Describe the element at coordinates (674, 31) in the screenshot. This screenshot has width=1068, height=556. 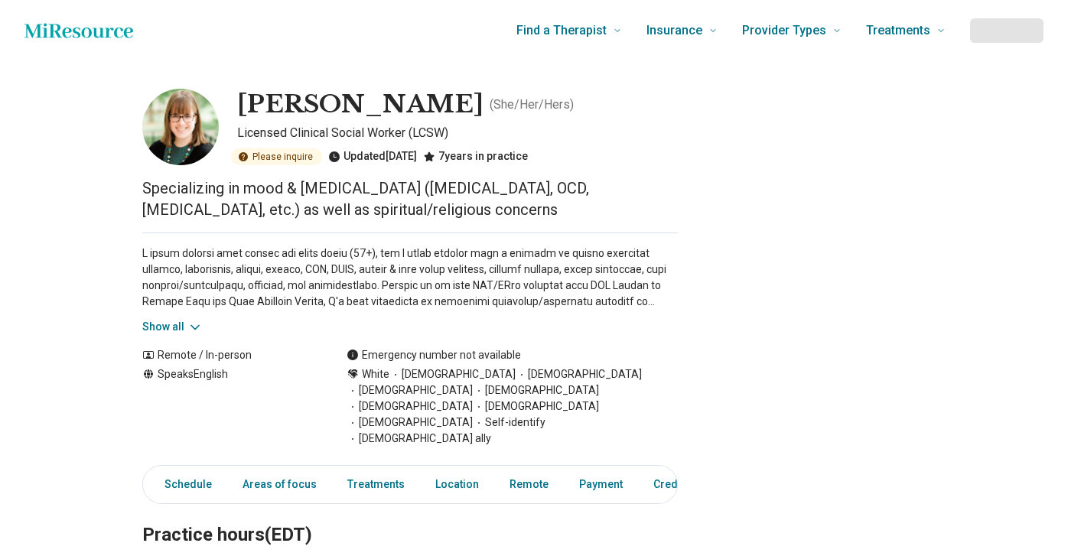
I see `span: Insurance` at that location.